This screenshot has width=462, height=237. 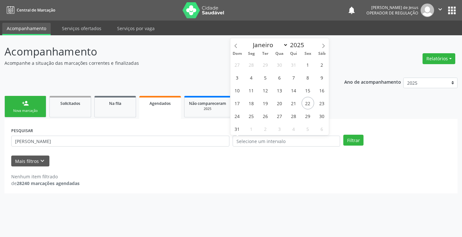 I want to click on button: Filtrar, so click(x=353, y=140).